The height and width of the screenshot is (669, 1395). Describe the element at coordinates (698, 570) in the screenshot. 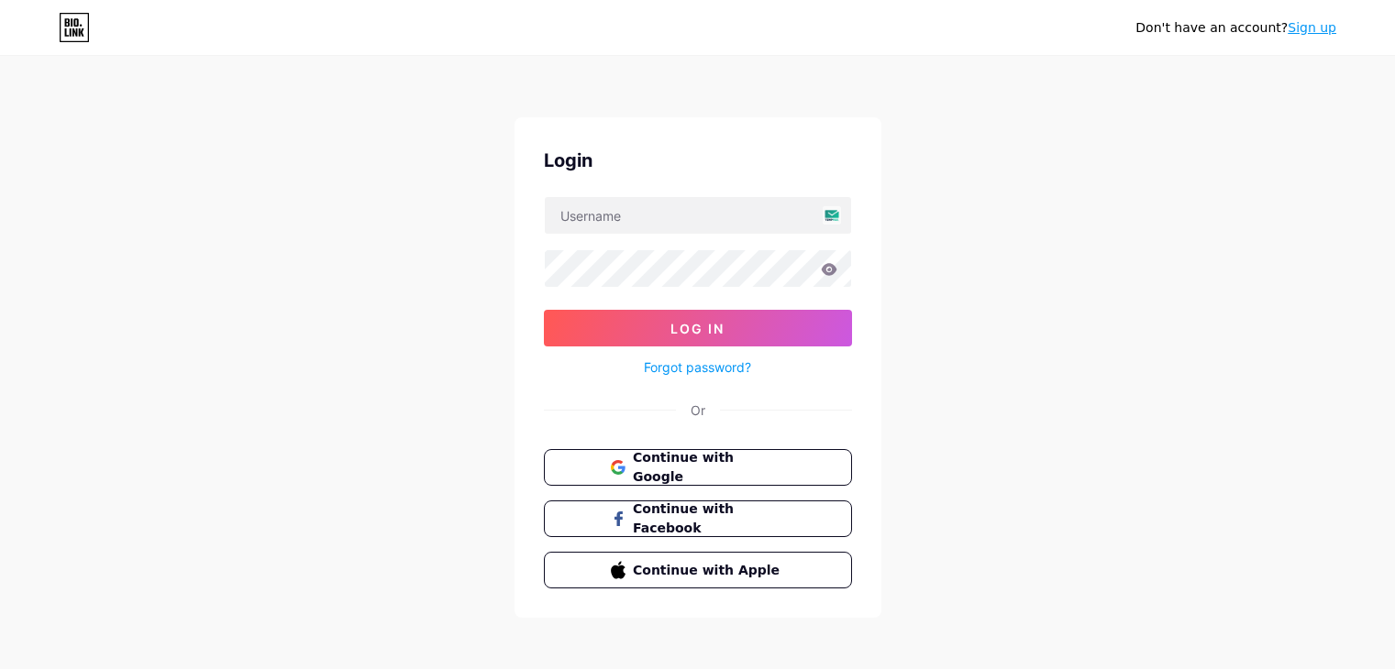

I see `a: Continue with Apple` at that location.